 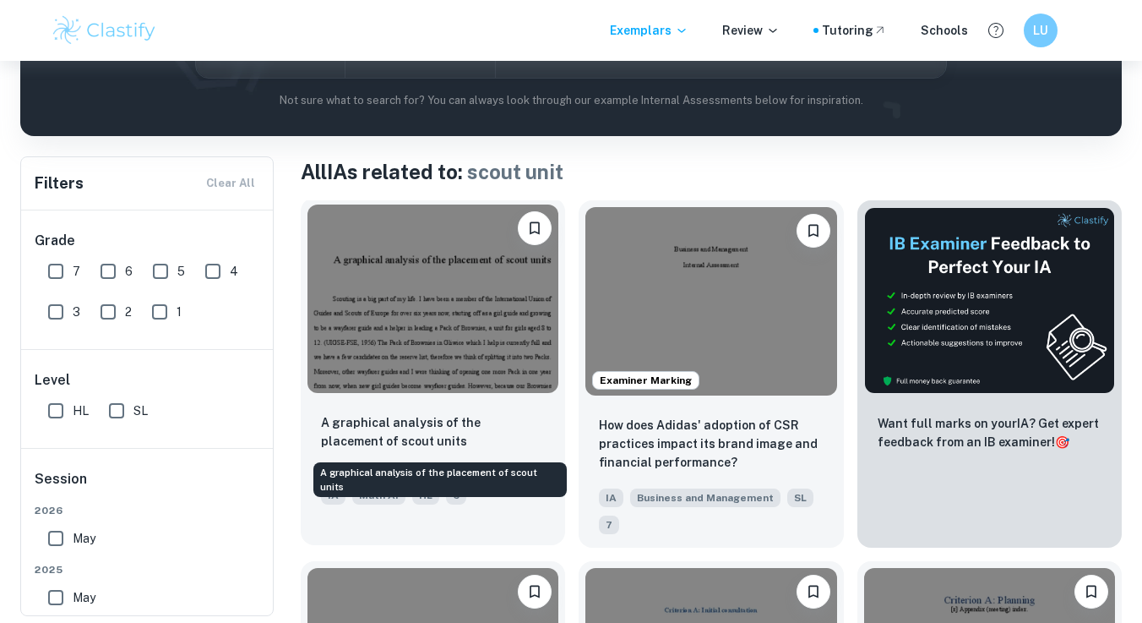 I want to click on span: scout unit, so click(x=515, y=172).